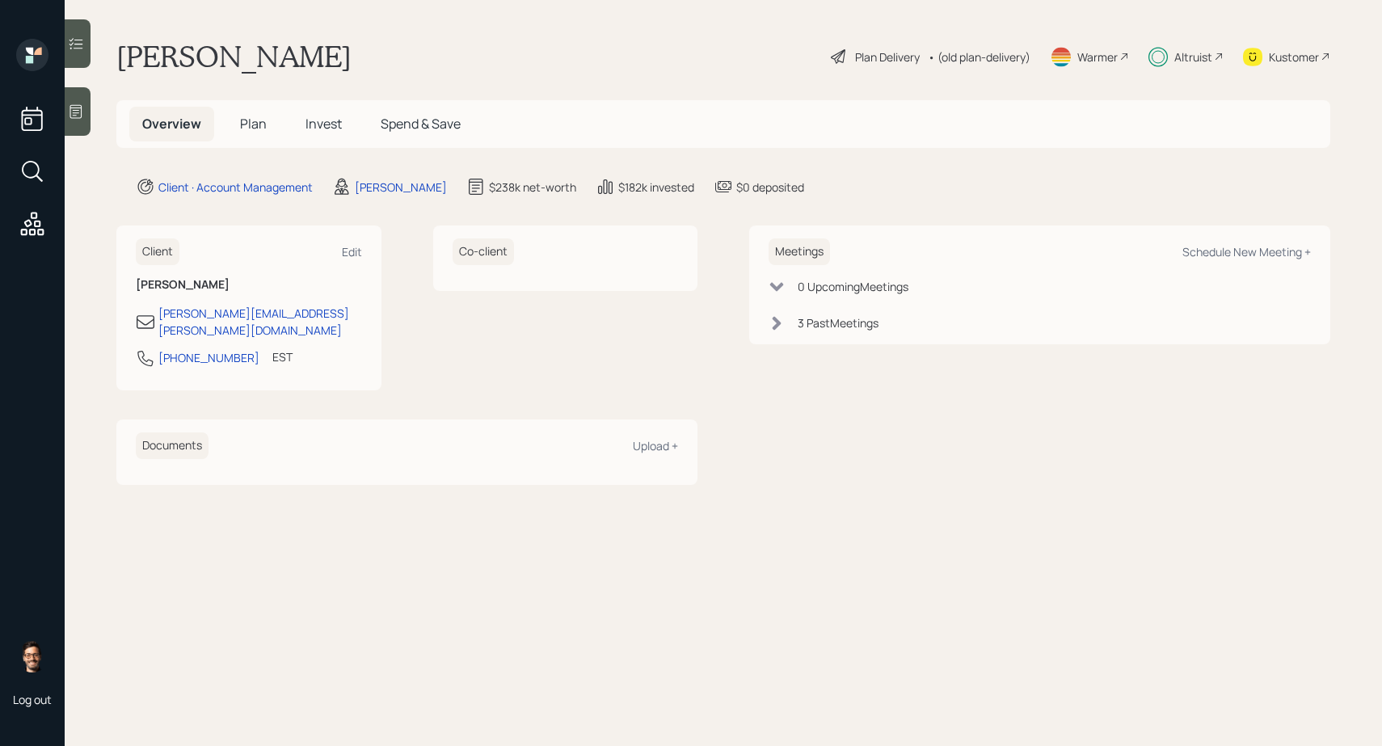 This screenshot has height=746, width=1382. Describe the element at coordinates (1247, 251) in the screenshot. I see `div: Schedule New Meeting +` at that location.